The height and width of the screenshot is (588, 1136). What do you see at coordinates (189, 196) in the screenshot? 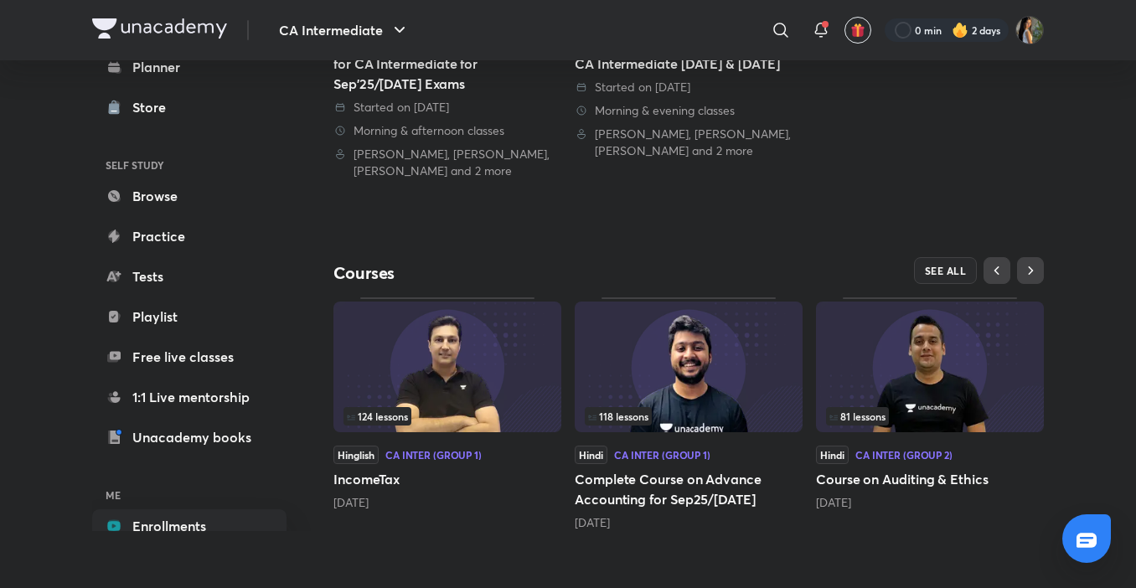
I see `a: Browse` at bounding box center [189, 196].